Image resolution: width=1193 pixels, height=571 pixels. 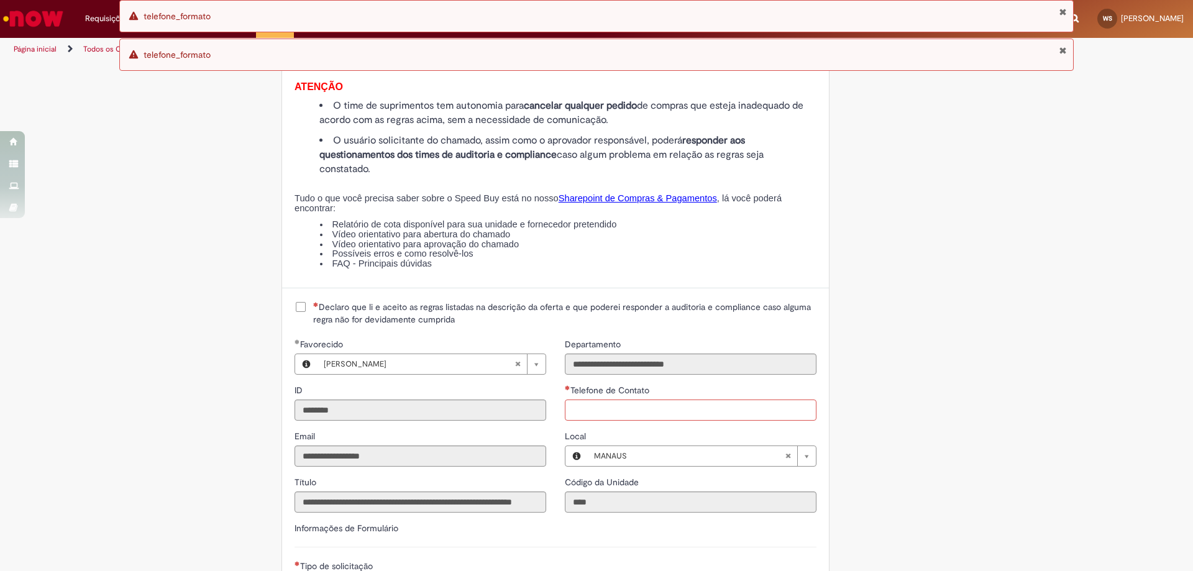 I want to click on a: MANAUSLimpar campo Local, so click(x=701, y=456).